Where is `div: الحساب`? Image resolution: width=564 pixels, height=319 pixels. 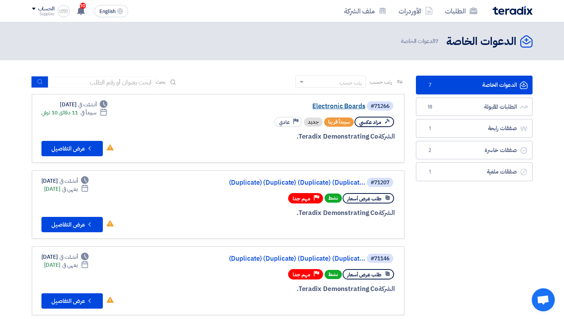
div: الحساب is located at coordinates (46, 9).